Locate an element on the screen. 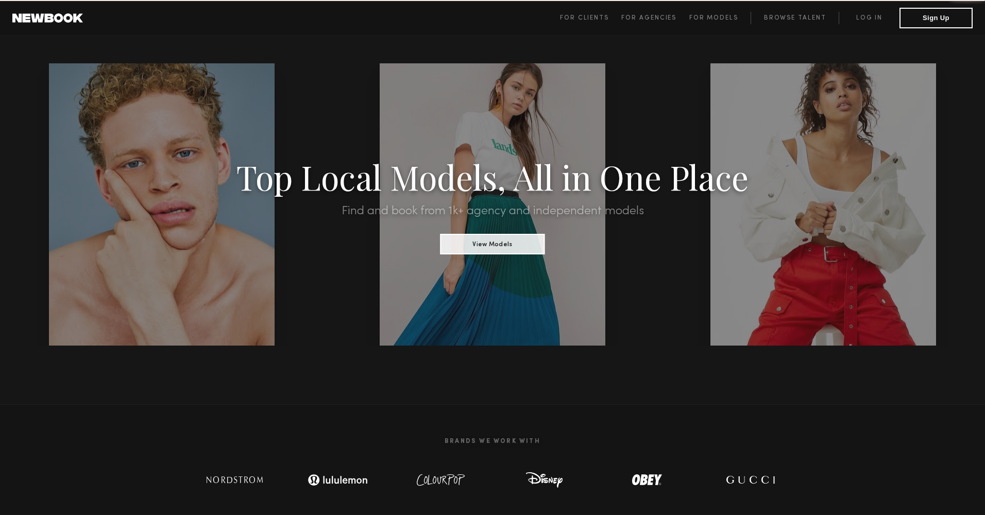 The height and width of the screenshot is (515, 985). img: logo-colour-pop.svg is located at coordinates (441, 480).